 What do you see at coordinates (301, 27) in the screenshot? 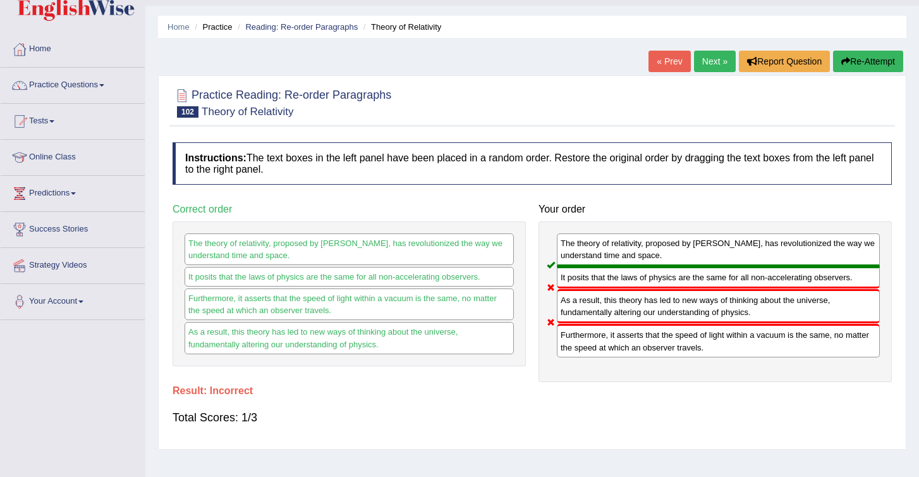
I see `a: Reading: Re-order Paragraphs` at bounding box center [301, 27].